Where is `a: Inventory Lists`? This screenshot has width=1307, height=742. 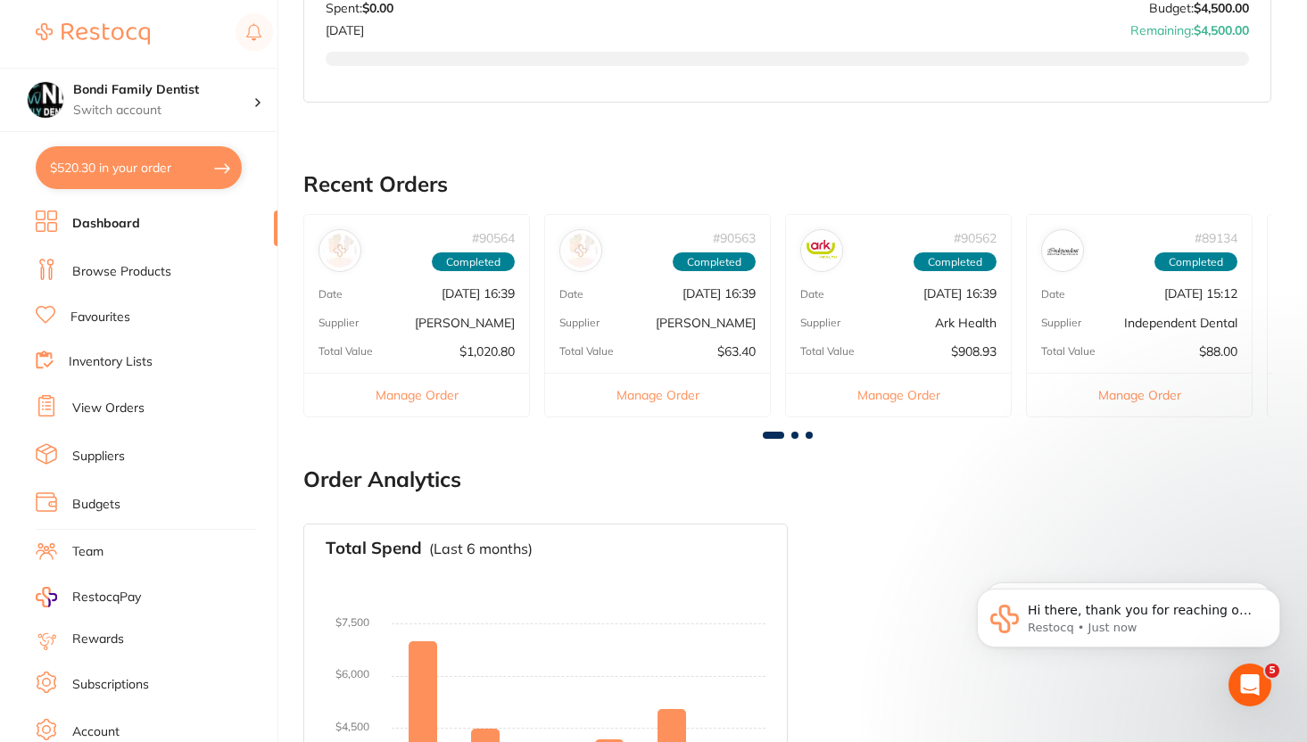 a: Inventory Lists is located at coordinates (111, 362).